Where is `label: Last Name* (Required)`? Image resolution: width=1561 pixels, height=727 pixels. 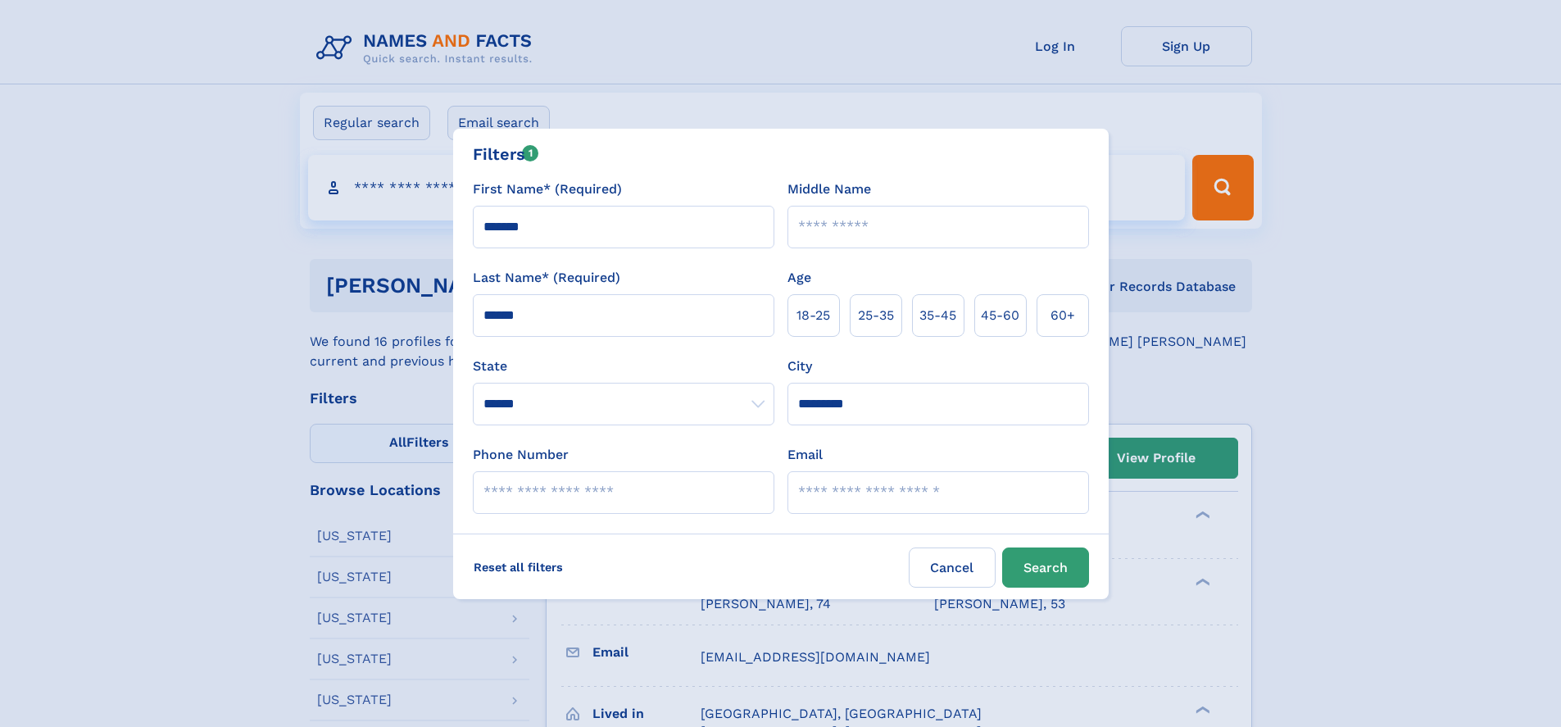 label: Last Name* (Required) is located at coordinates (547, 278).